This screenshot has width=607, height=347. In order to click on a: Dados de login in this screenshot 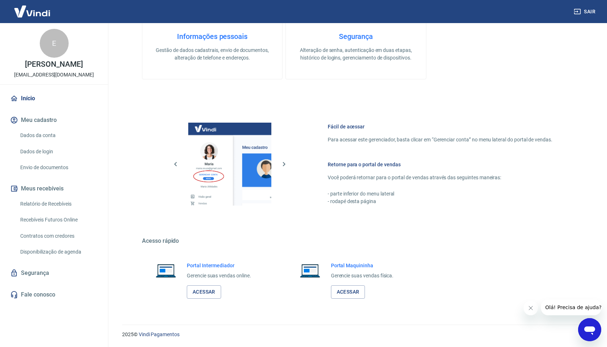, I will do `click(58, 152)`.